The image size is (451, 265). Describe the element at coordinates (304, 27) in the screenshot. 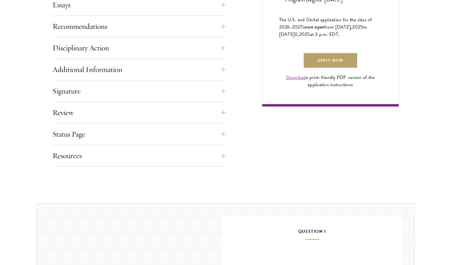

I see `span: is` at that location.